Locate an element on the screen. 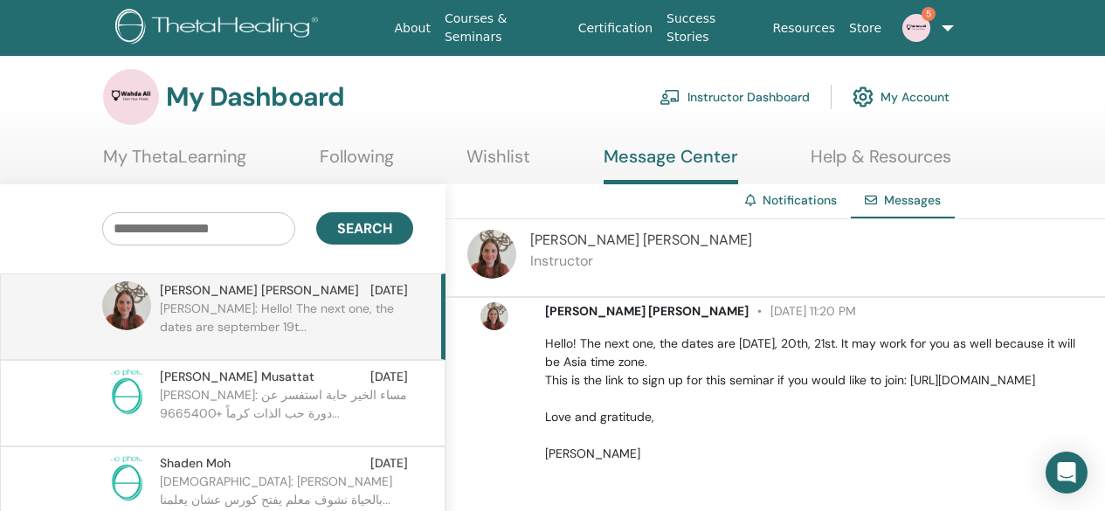 The width and height of the screenshot is (1105, 511). a: My ThetaLearning is located at coordinates (175, 162).